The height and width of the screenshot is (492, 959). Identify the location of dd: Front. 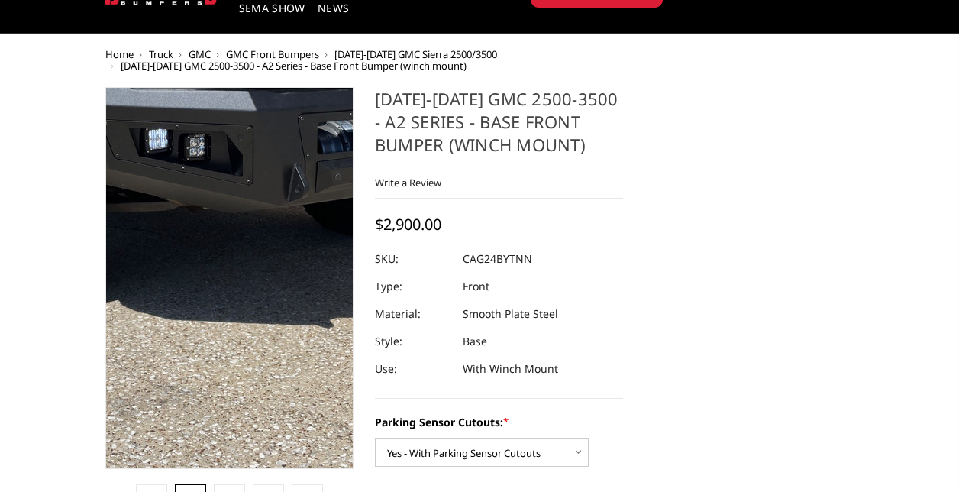
(476, 286).